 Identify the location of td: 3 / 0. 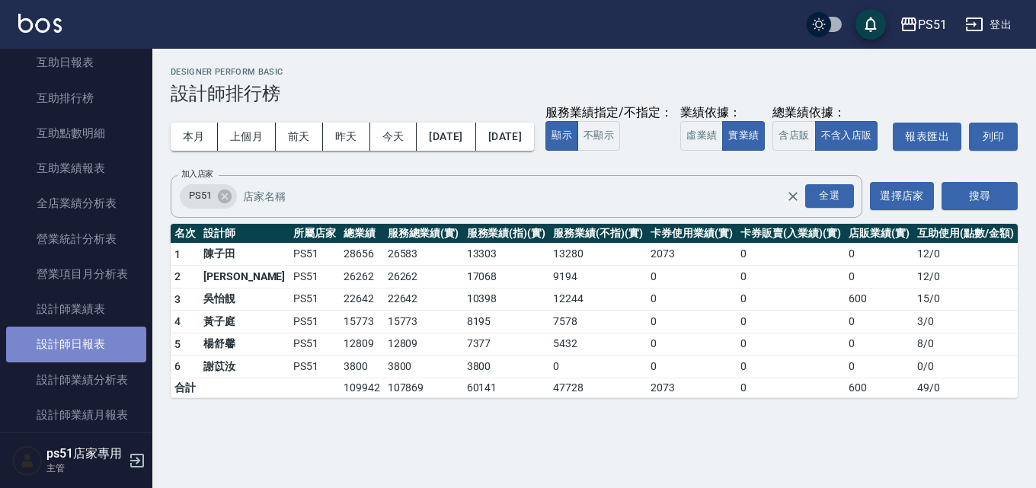
(966, 322).